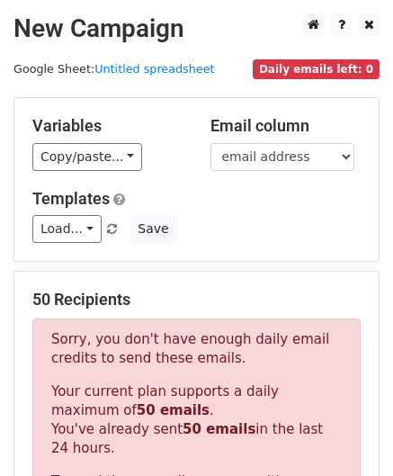 The height and width of the screenshot is (476, 393). What do you see at coordinates (196, 299) in the screenshot?
I see `h5: 50 Recipients` at bounding box center [196, 299].